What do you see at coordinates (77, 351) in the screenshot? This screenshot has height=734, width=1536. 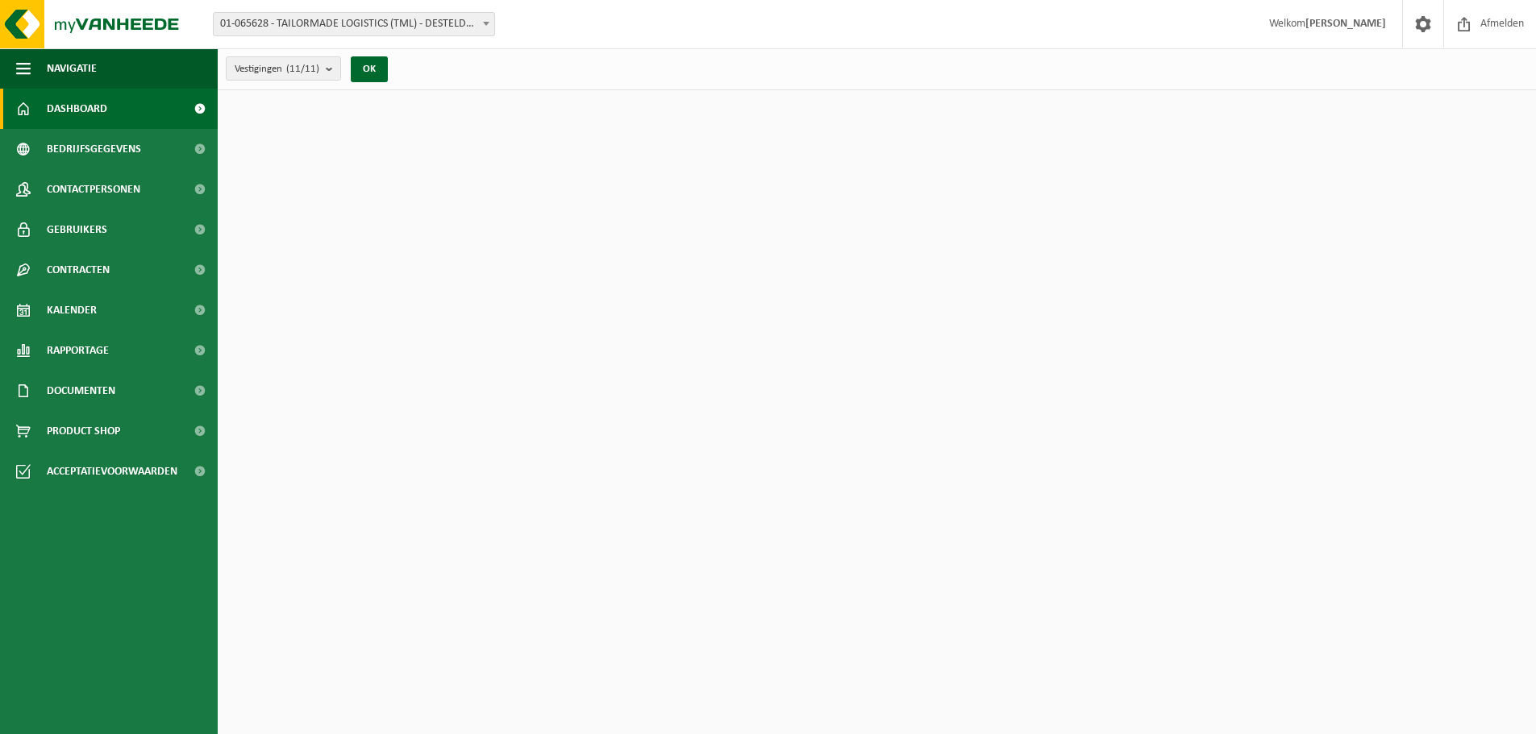 I see `span: Rapportage` at bounding box center [77, 351].